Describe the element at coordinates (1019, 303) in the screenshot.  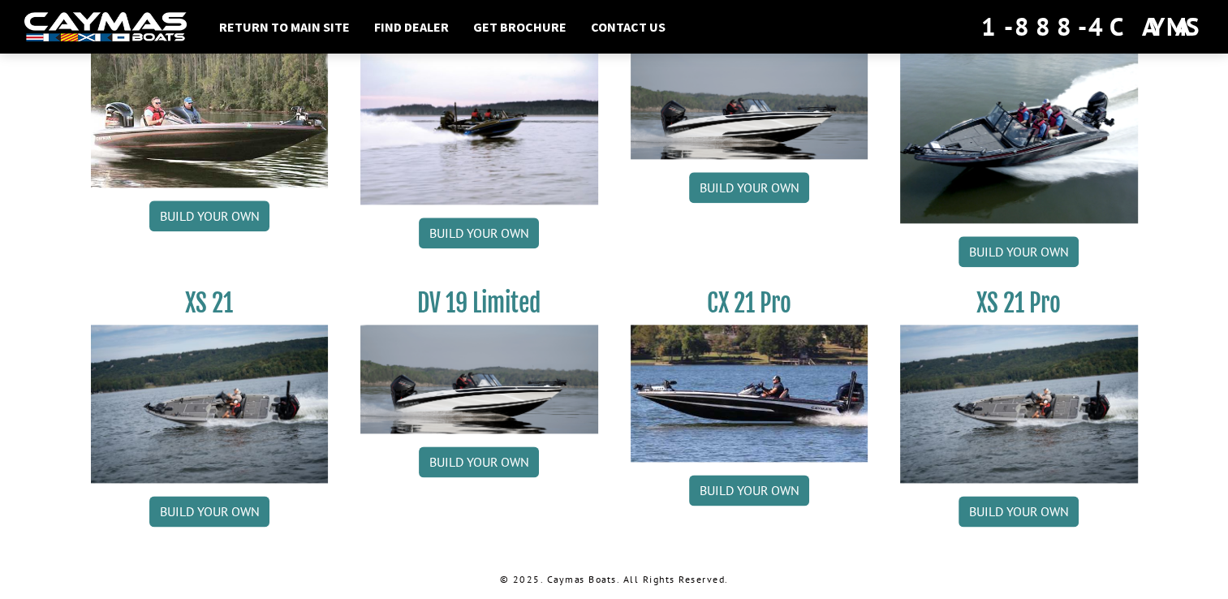
I see `h3: XS 21 Pro` at that location.